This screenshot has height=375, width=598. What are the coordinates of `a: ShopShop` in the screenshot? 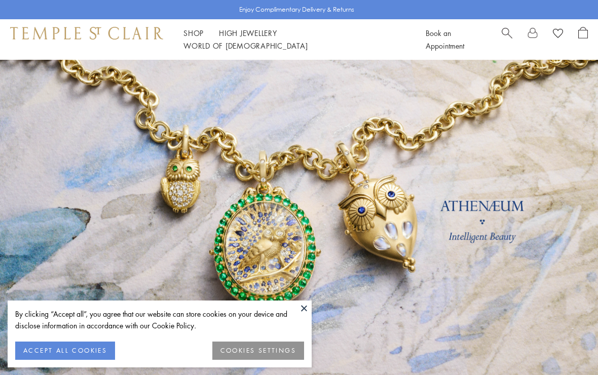 It's located at (194, 33).